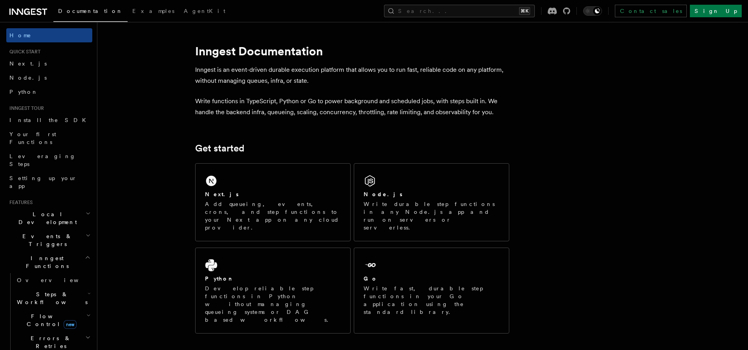  What do you see at coordinates (49, 78) in the screenshot?
I see `a: Node.js` at bounding box center [49, 78].